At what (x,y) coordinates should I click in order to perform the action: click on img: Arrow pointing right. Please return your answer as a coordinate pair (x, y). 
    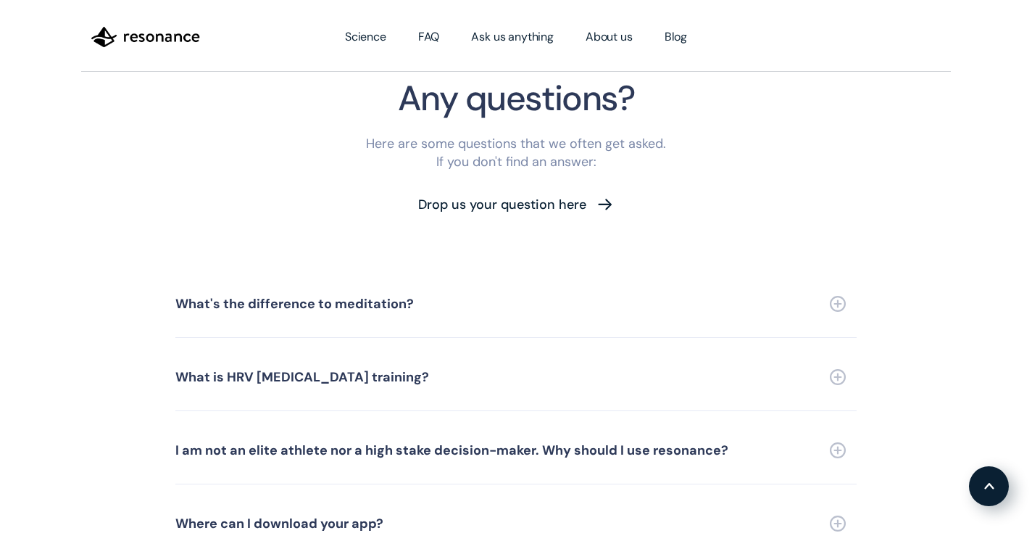
    Looking at the image, I should click on (605, 204).